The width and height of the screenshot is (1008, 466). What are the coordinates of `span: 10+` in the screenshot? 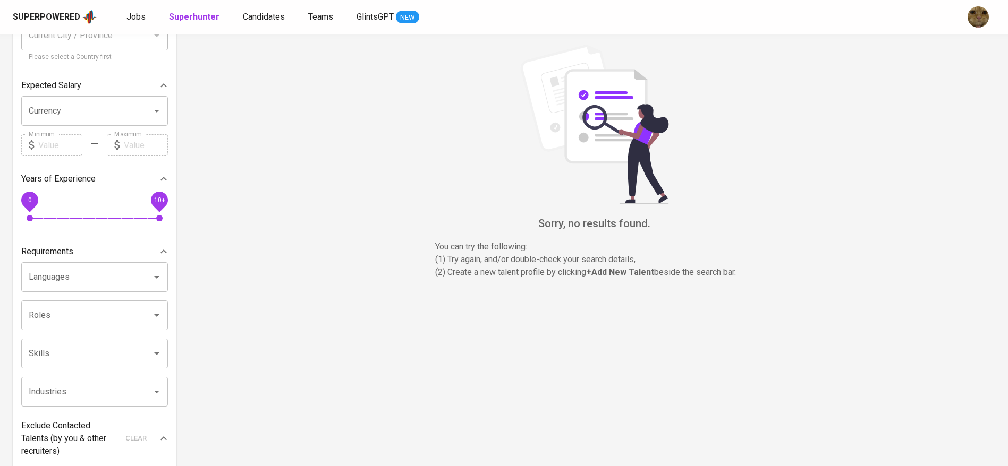 It's located at (159, 200).